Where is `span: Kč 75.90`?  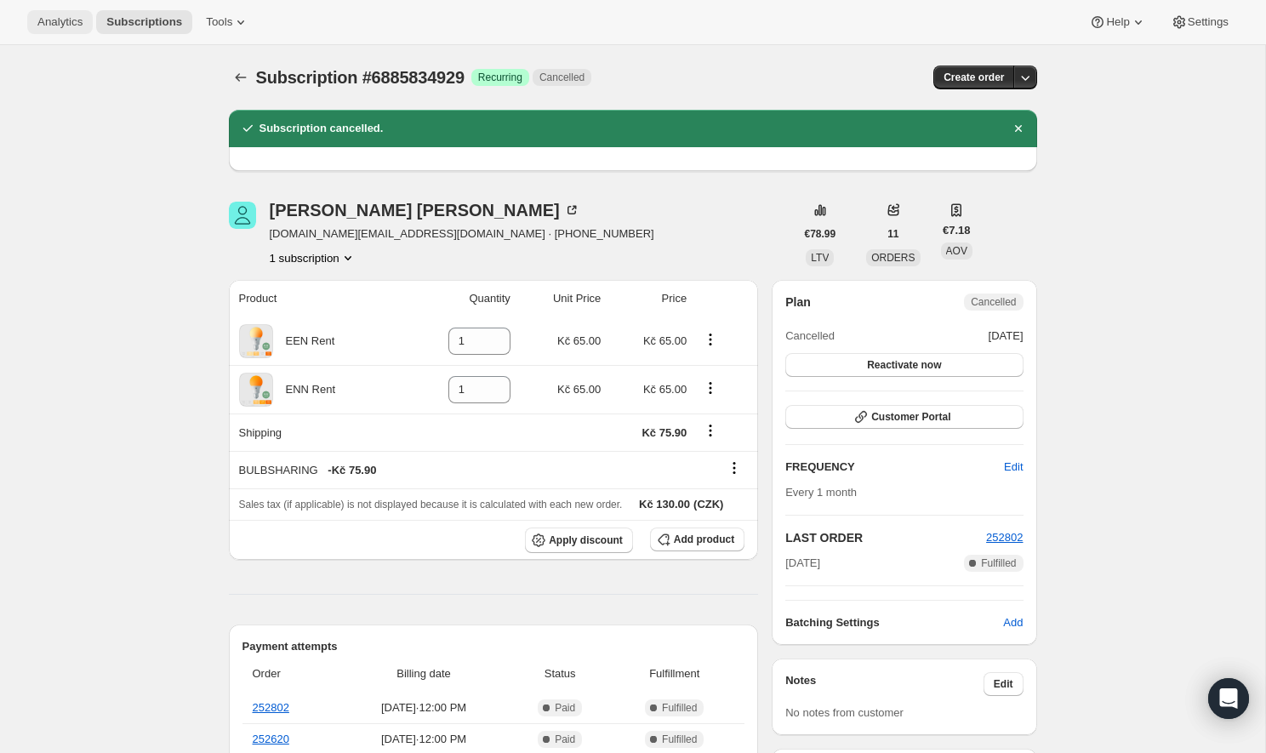
span: Kč 75.90 is located at coordinates (664, 432).